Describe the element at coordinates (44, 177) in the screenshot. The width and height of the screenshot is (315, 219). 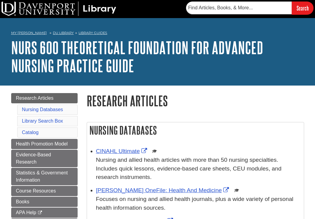
I see `a: Statistics & Government Information` at that location.